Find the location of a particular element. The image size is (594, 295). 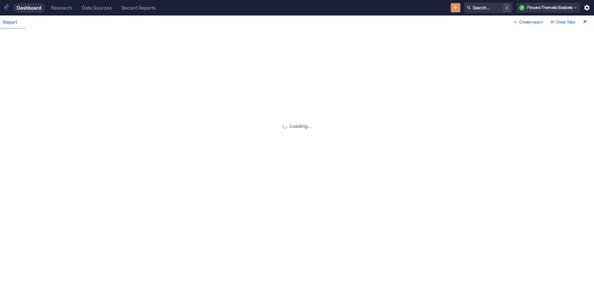

div: dashboard tabs is located at coordinates (255, 22).